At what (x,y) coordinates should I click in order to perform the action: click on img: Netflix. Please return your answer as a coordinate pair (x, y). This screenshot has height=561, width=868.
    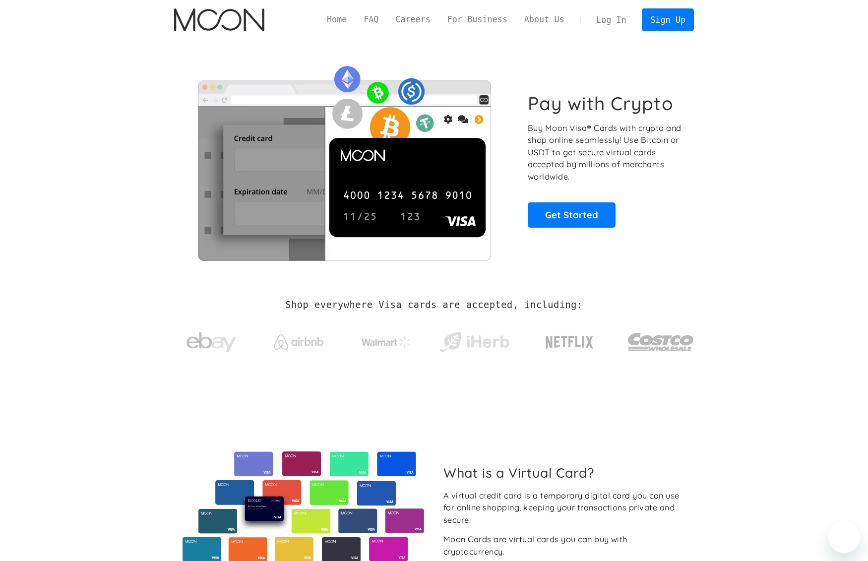
    Looking at the image, I should click on (569, 342).